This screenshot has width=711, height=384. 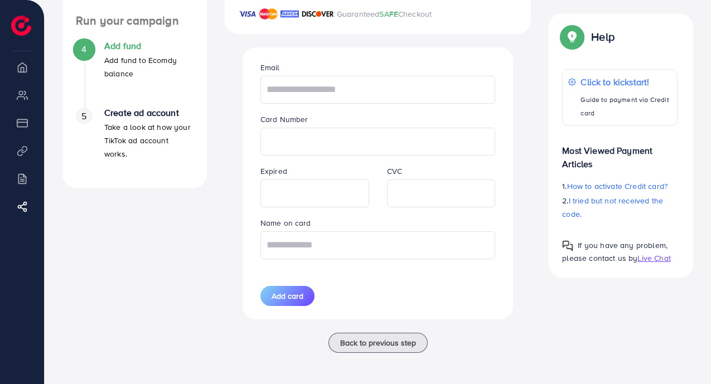 I want to click on p: 1., so click(x=619, y=186).